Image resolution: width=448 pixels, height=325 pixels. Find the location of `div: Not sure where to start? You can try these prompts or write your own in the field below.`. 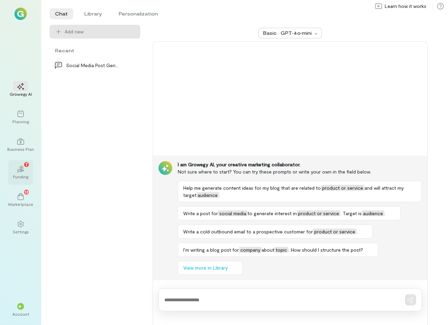

div: Not sure where to start? You can try these prompts or write your own in the field below. is located at coordinates (300, 171).